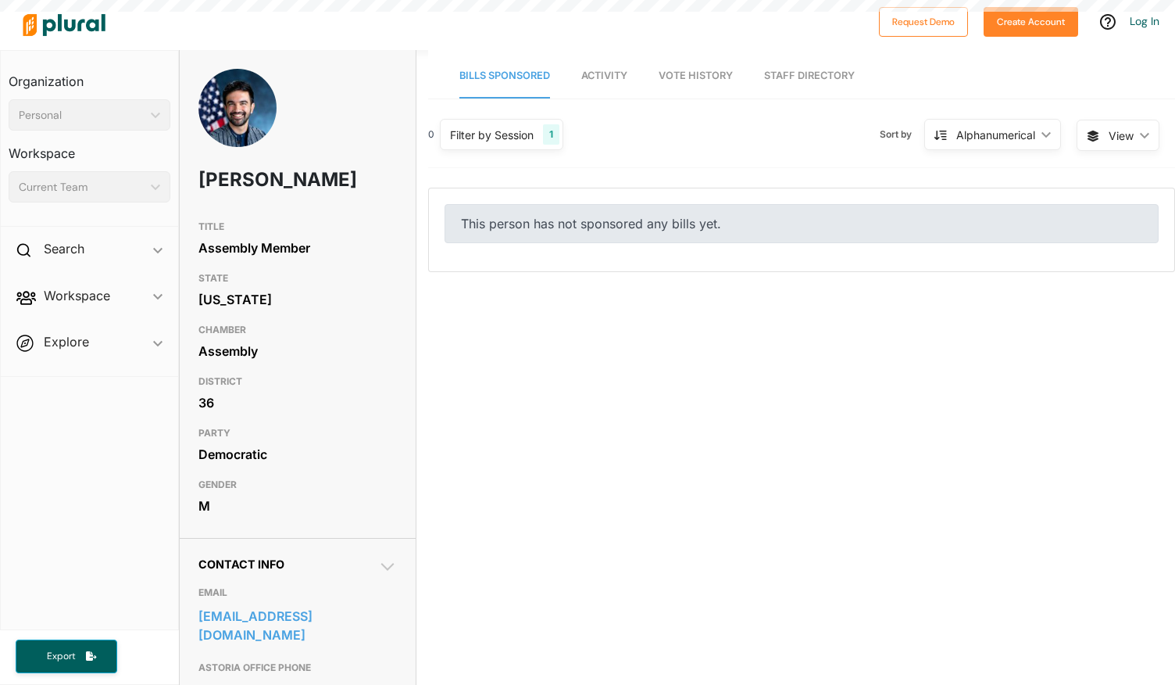 The width and height of the screenshot is (1175, 685). Describe the element at coordinates (241, 563) in the screenshot. I see `span: Contact Info` at that location.